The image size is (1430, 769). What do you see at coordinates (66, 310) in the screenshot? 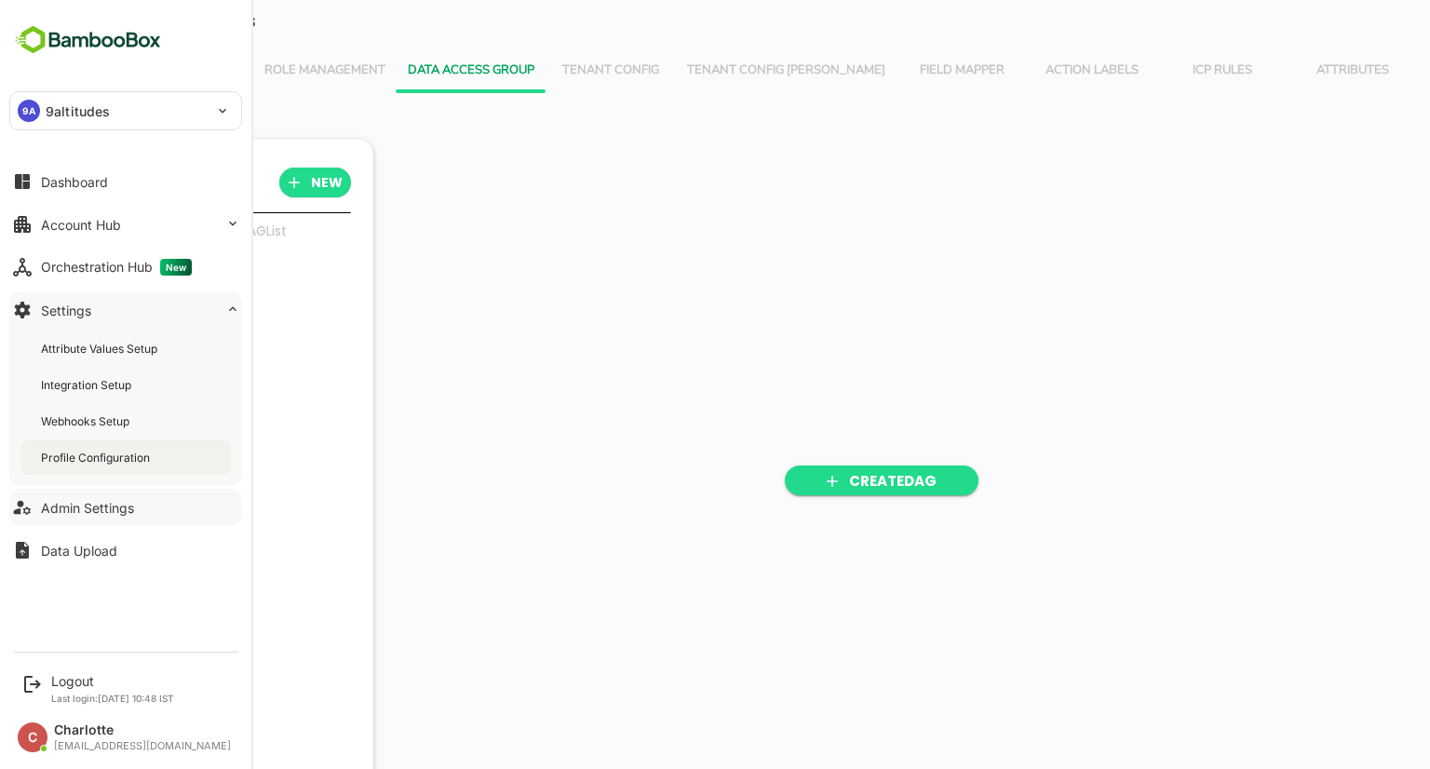
I see `div: Settings` at bounding box center [66, 310].